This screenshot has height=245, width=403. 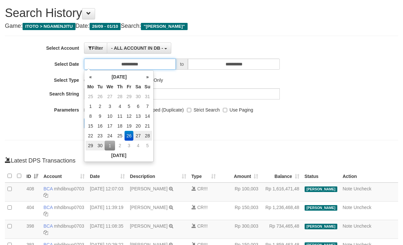 I want to click on td: 20, so click(x=138, y=126).